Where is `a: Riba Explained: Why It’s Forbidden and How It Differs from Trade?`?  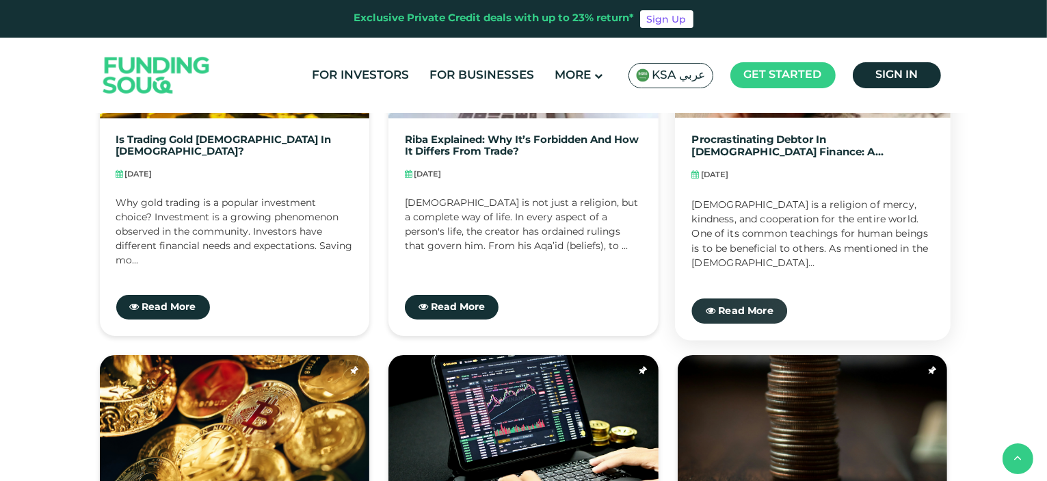 a: Riba Explained: Why It’s Forbidden and How It Differs from Trade? is located at coordinates (523, 146).